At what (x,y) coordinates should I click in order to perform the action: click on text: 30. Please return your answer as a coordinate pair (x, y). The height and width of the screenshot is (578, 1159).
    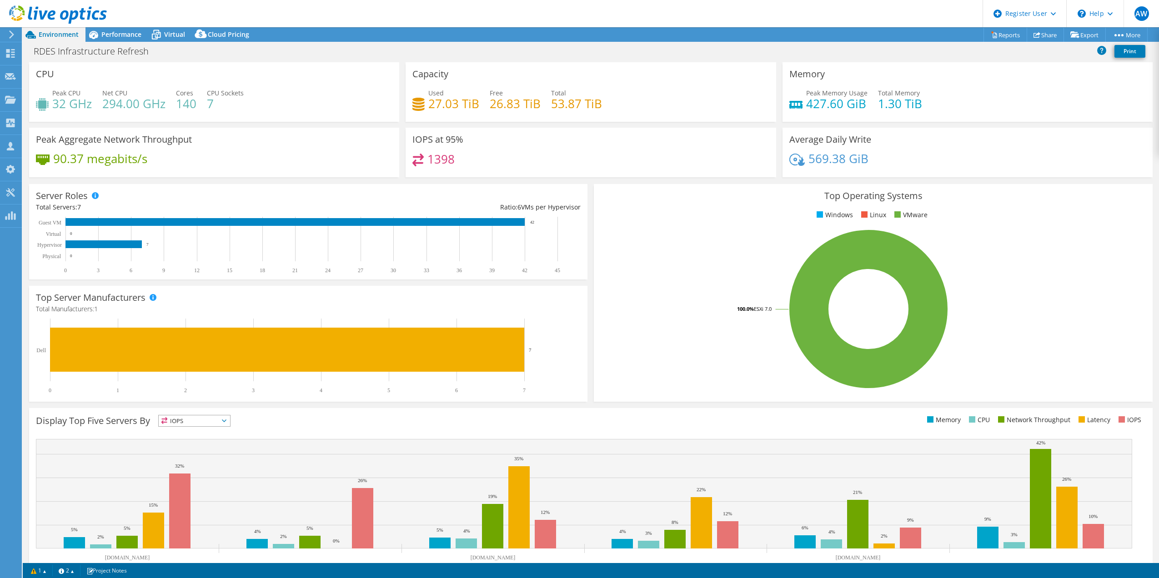
    Looking at the image, I should click on (393, 270).